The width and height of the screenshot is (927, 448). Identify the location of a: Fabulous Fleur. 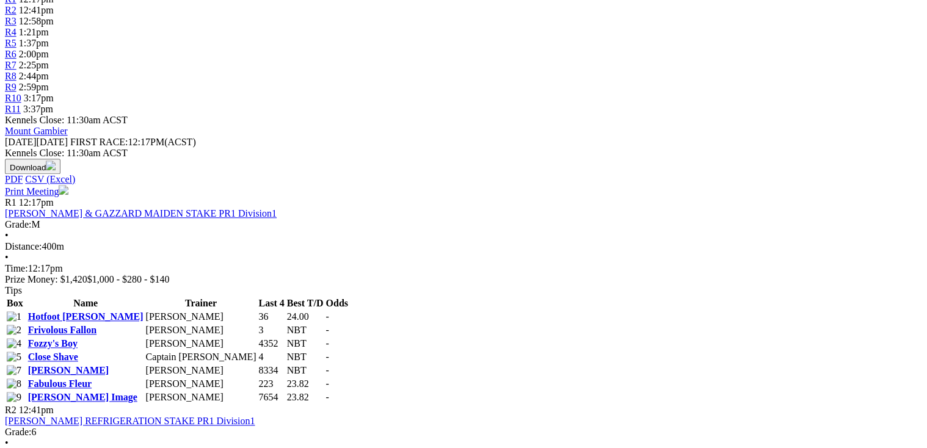
(60, 383).